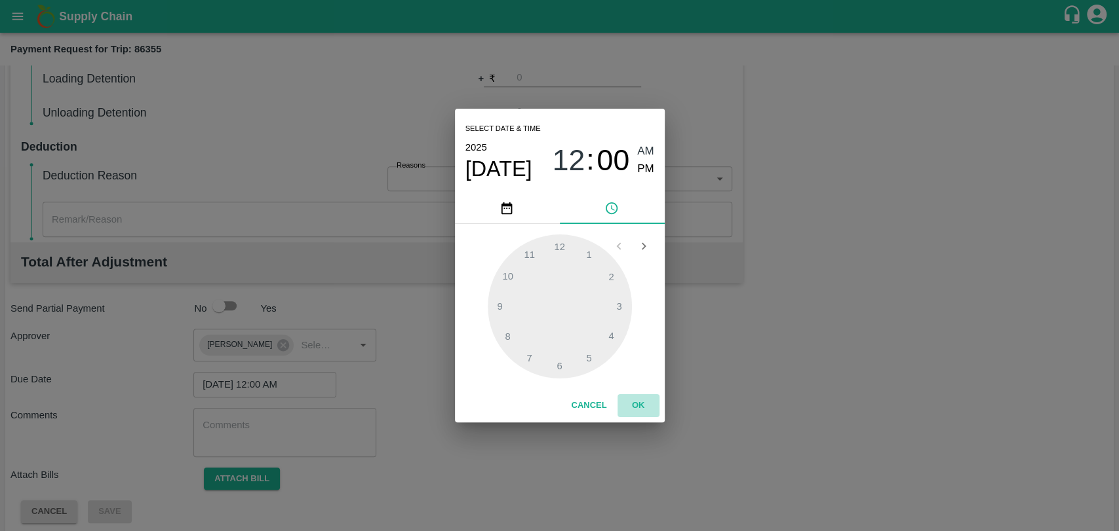  Describe the element at coordinates (638, 406) in the screenshot. I see `button: OK` at that location.